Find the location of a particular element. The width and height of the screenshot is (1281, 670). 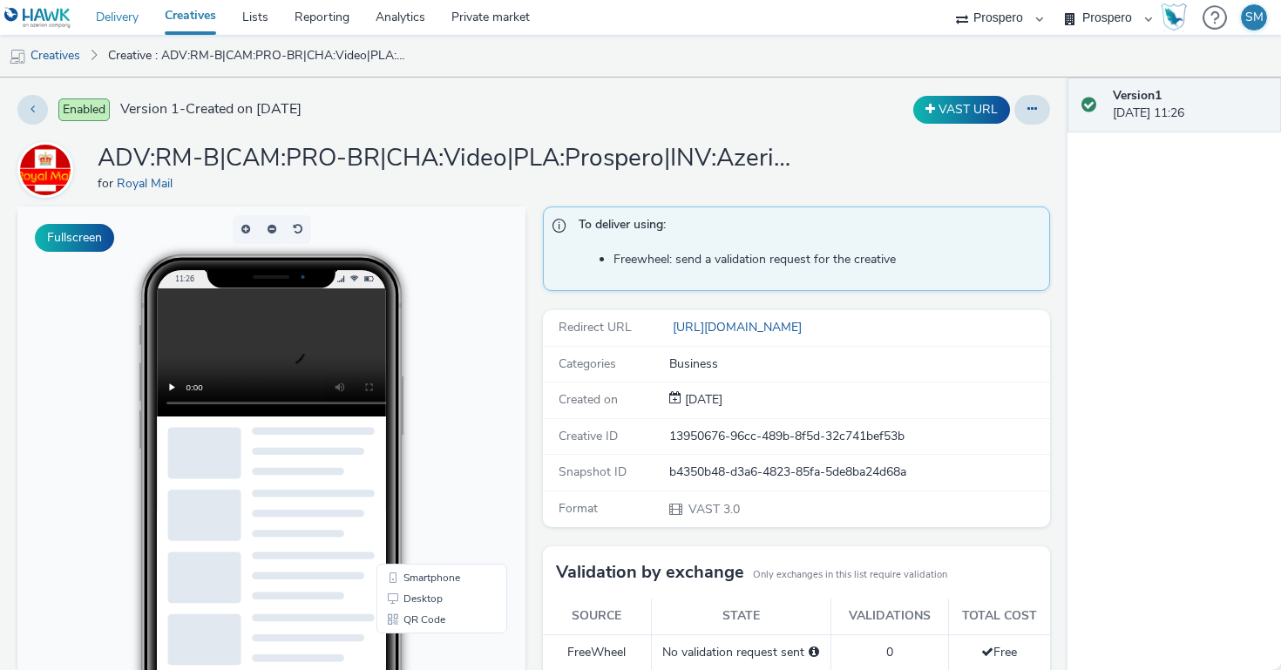

span: VAST 3.0 is located at coordinates (713, 509).